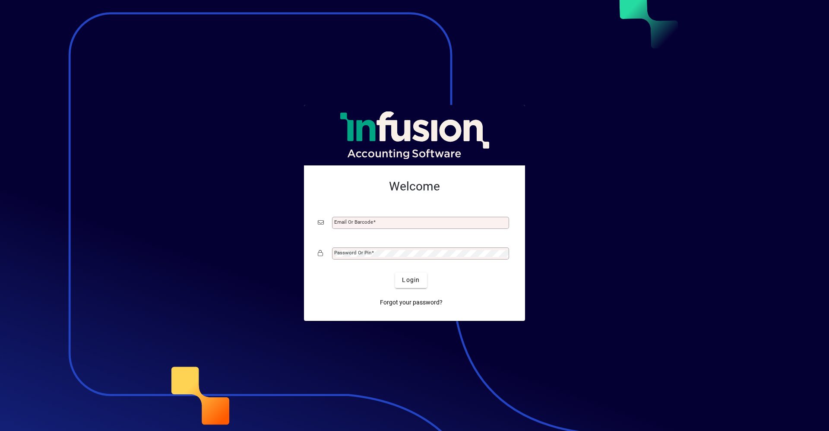 This screenshot has width=829, height=431. I want to click on a: Forgot your password?, so click(411, 303).